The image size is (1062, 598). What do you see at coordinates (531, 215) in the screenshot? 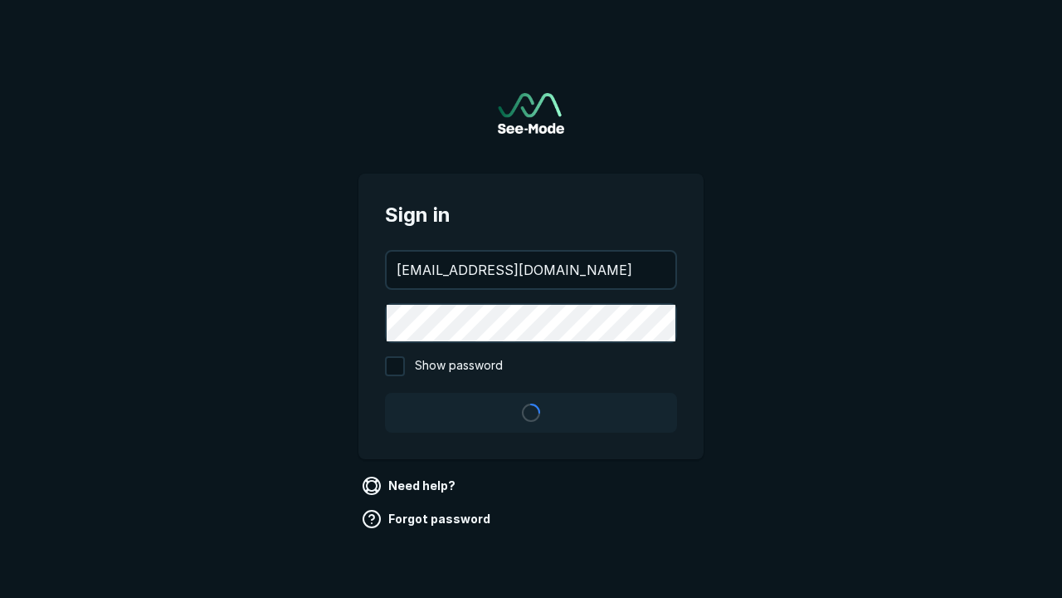
I see `span: Sign in` at bounding box center [531, 215].